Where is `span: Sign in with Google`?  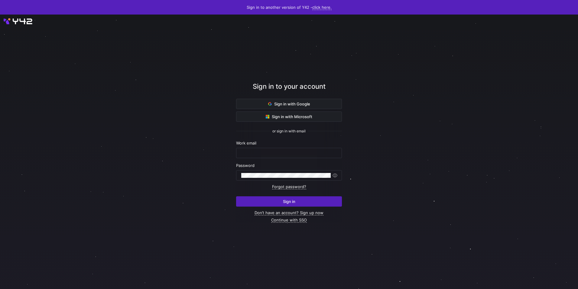
span: Sign in with Google is located at coordinates (289, 104).